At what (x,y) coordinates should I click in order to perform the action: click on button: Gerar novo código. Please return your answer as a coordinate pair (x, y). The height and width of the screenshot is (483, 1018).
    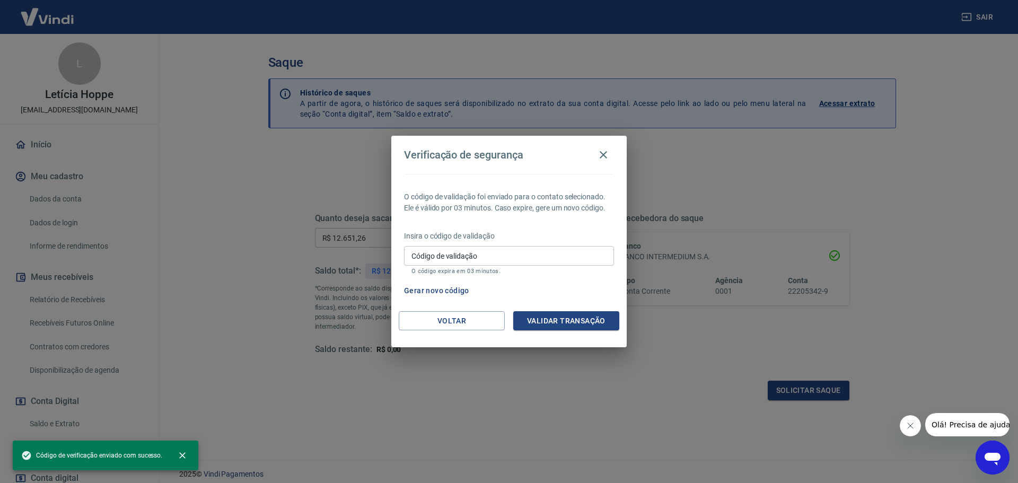
    Looking at the image, I should click on (437, 291).